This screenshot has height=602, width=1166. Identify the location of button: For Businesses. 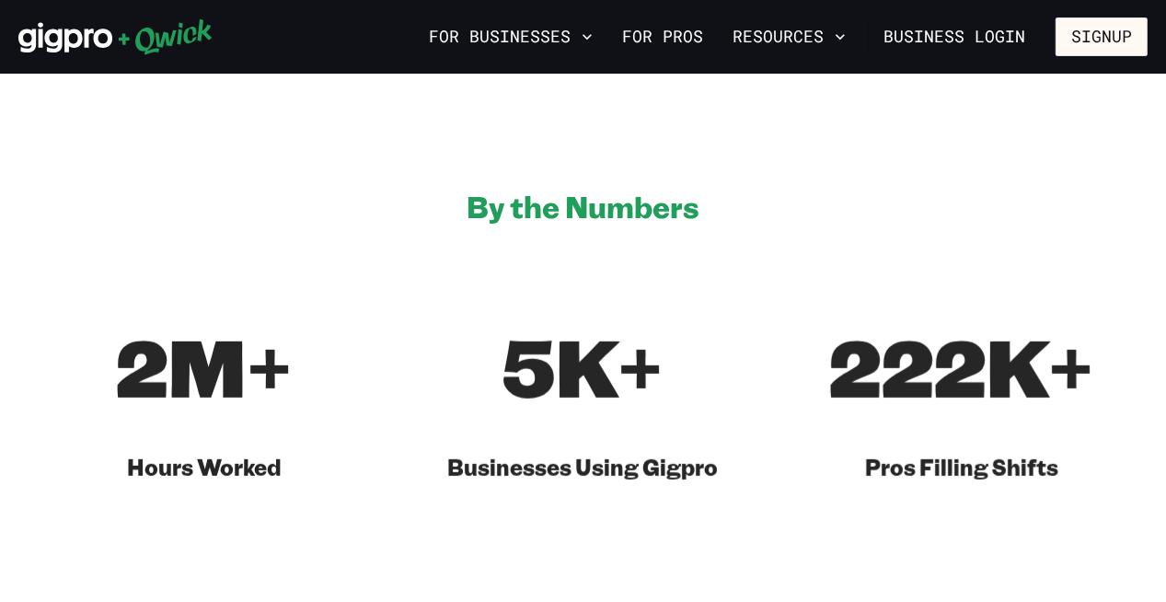
(511, 37).